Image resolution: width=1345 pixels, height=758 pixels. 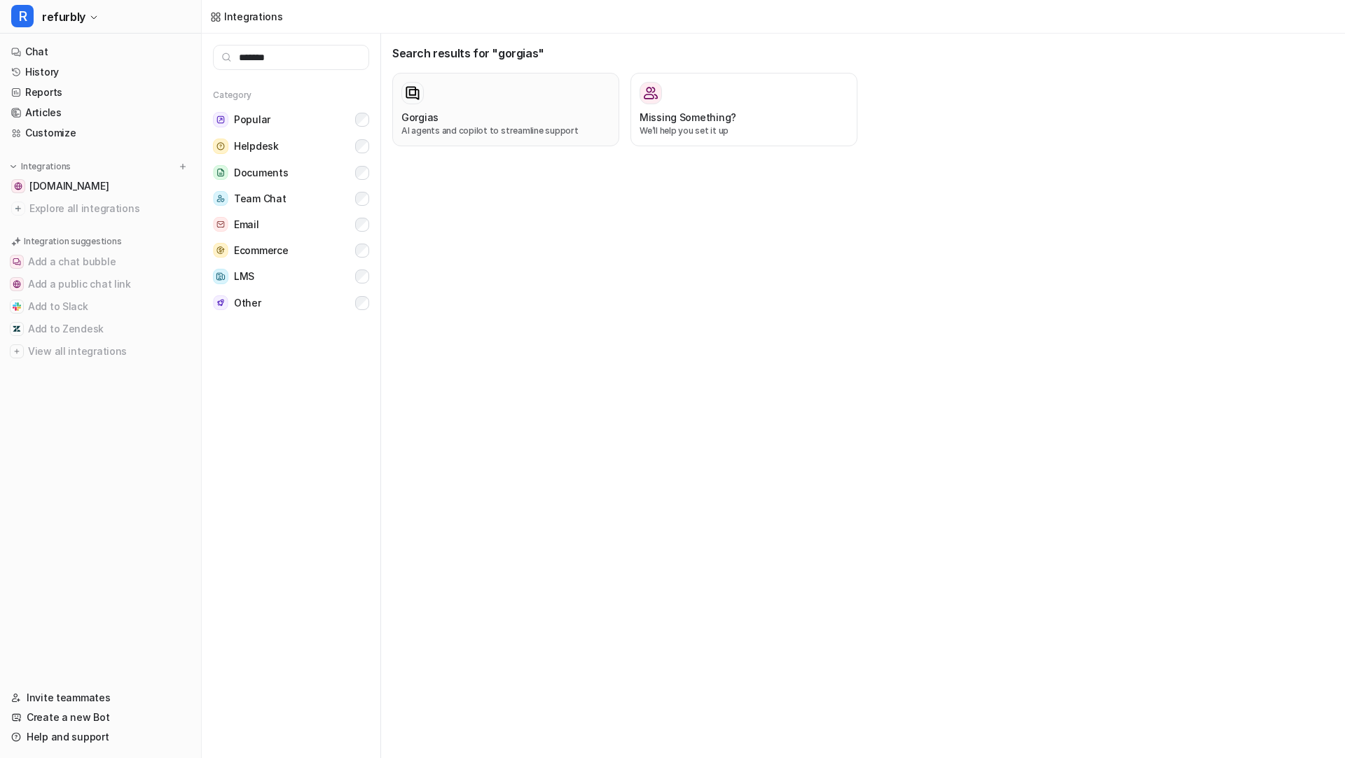 I want to click on img: menu_add.svg, so click(x=183, y=167).